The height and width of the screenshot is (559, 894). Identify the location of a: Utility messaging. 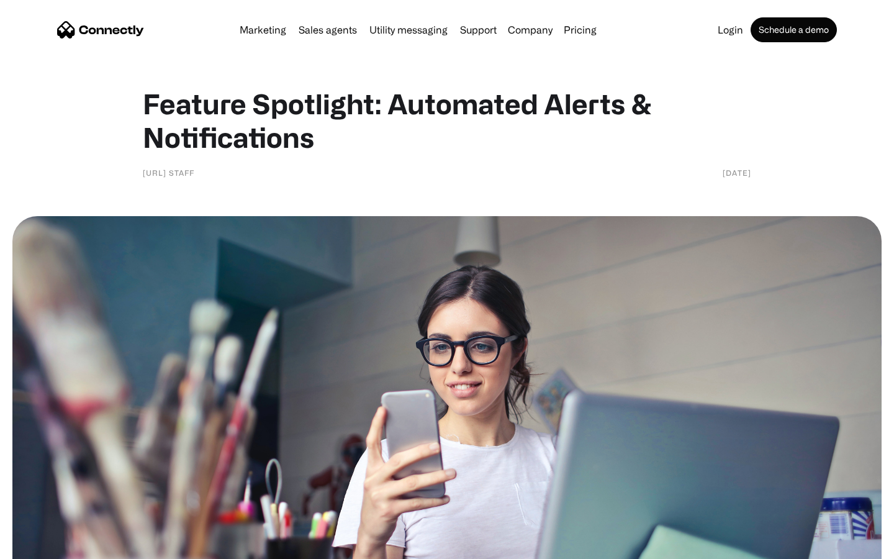
(408, 30).